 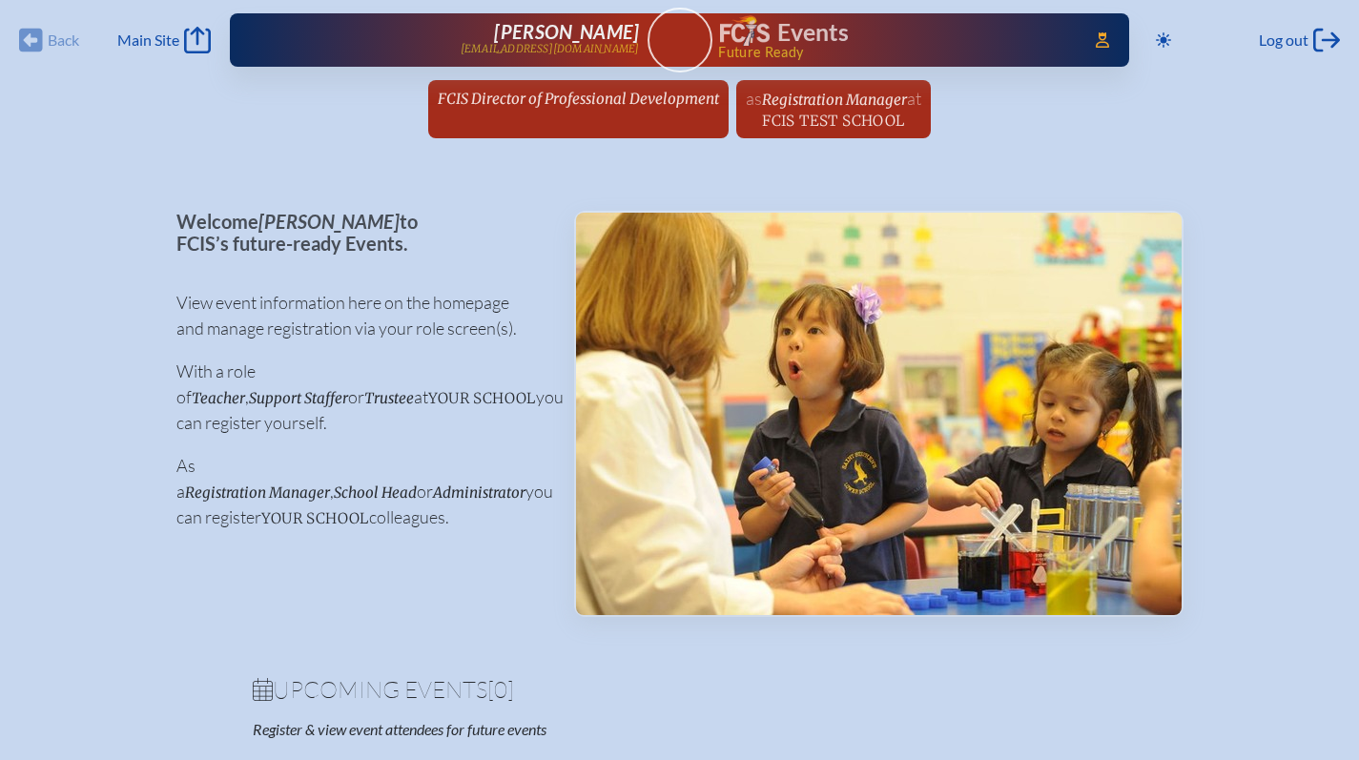 I want to click on a: FCIS Director of Professional Development, so click(x=578, y=98).